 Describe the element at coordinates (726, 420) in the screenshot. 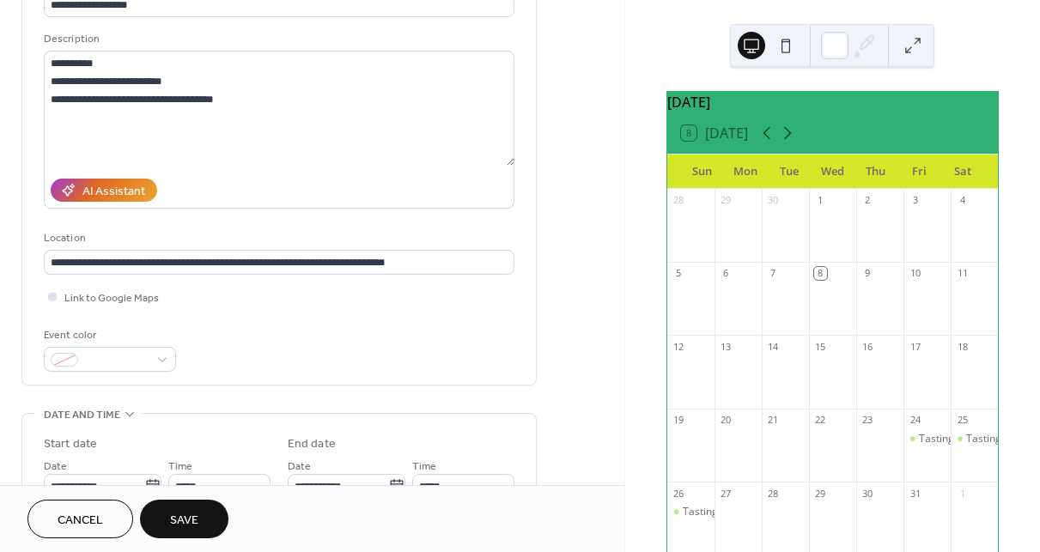

I see `div: 20` at that location.